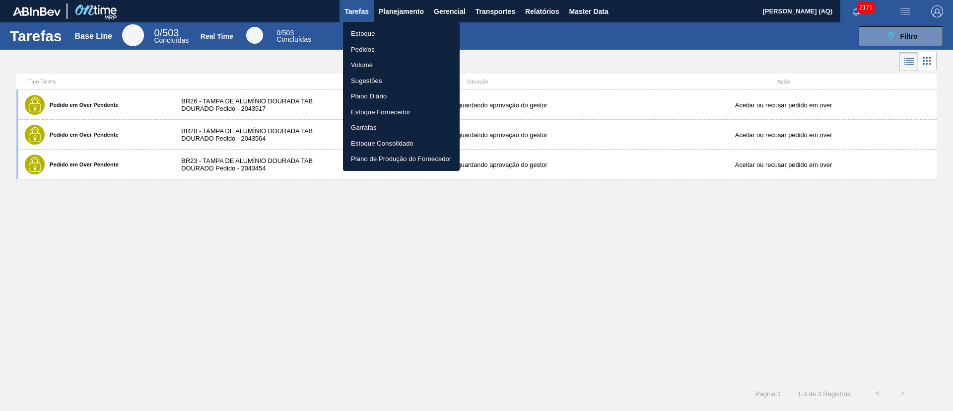 This screenshot has height=411, width=953. I want to click on li: Volume, so click(401, 65).